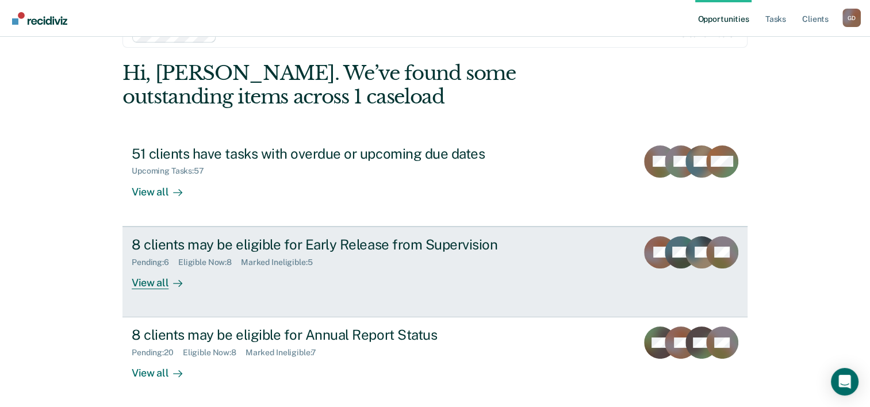 This screenshot has width=870, height=407. I want to click on div: Pending : 20, so click(157, 353).